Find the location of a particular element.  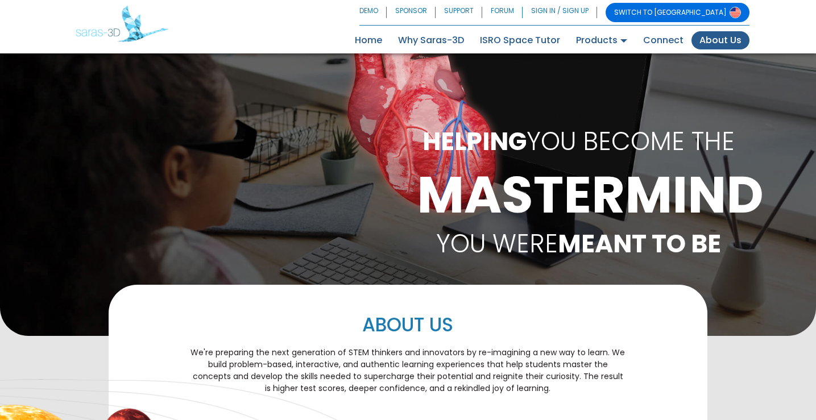

p: We're preparing the next generation of STEM thinkers and innovators by re-imagining a new way to ... is located at coordinates (408, 371).